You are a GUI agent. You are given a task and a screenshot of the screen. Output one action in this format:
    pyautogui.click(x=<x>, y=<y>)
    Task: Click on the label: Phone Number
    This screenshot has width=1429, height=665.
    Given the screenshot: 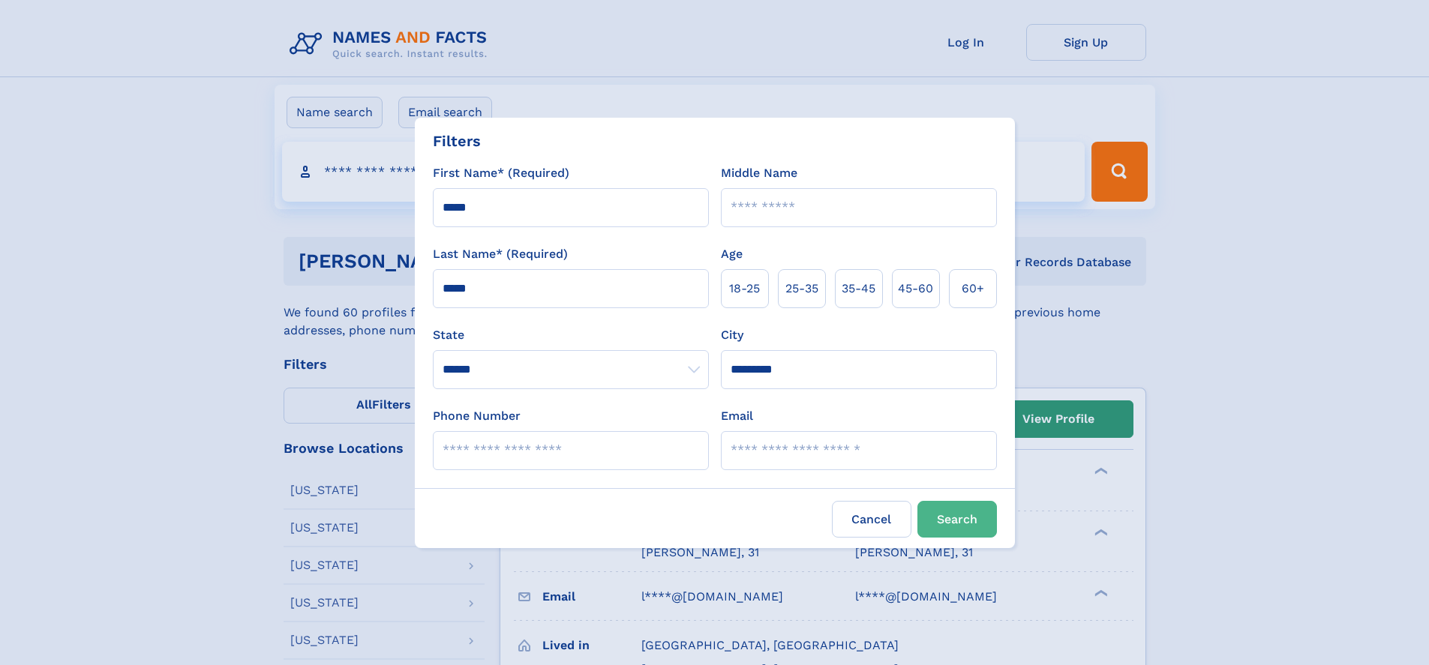 What is the action you would take?
    pyautogui.click(x=476, y=416)
    